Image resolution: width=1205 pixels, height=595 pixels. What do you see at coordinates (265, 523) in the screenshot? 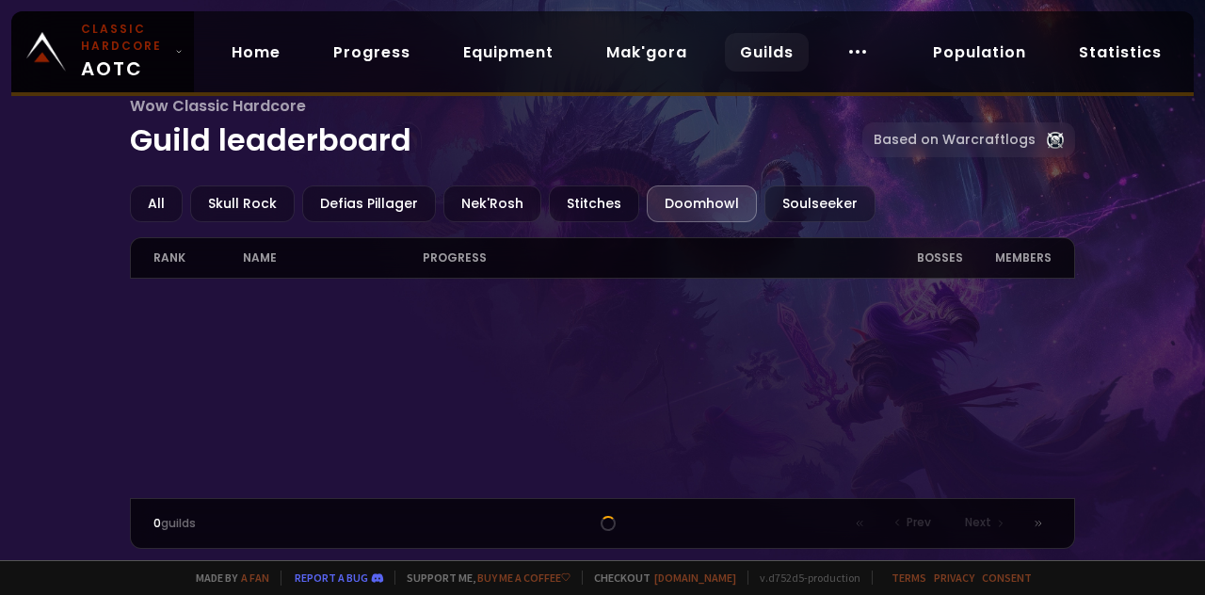
I see `div: guilds` at bounding box center [265, 523].